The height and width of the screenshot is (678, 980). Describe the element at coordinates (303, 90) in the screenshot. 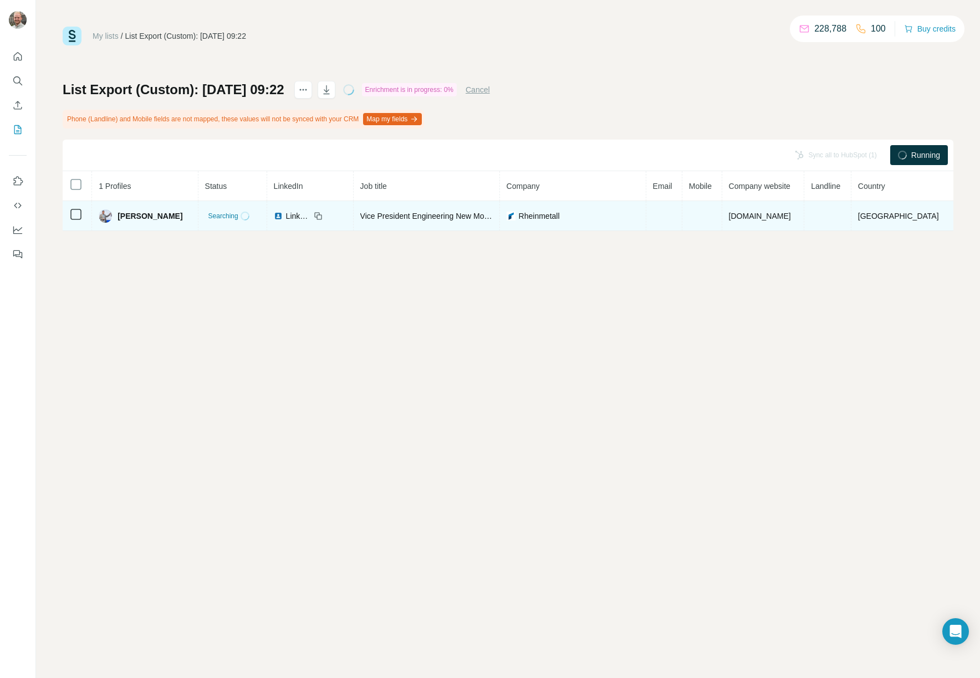

I see `button: actions` at that location.